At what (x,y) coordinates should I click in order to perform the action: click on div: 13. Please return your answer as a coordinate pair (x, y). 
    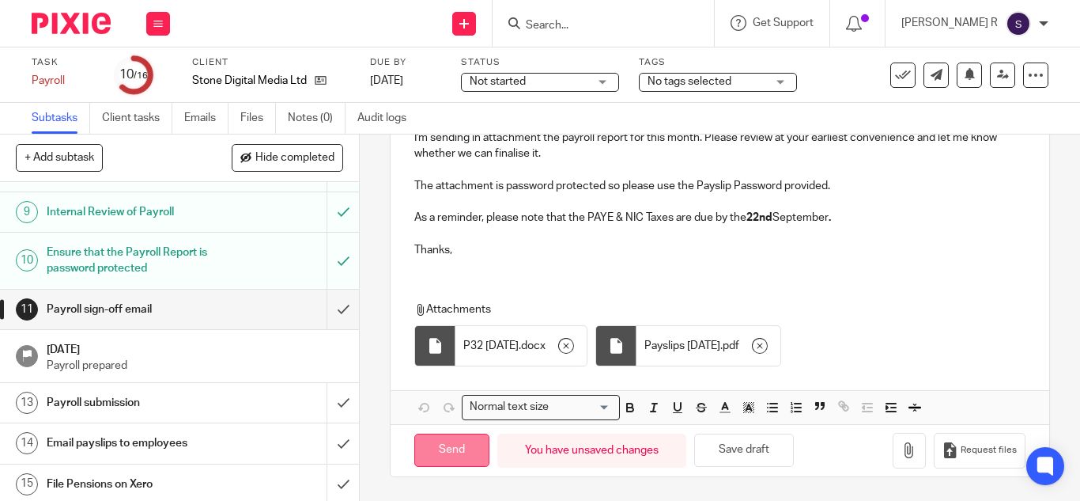
    Looking at the image, I should click on (27, 402).